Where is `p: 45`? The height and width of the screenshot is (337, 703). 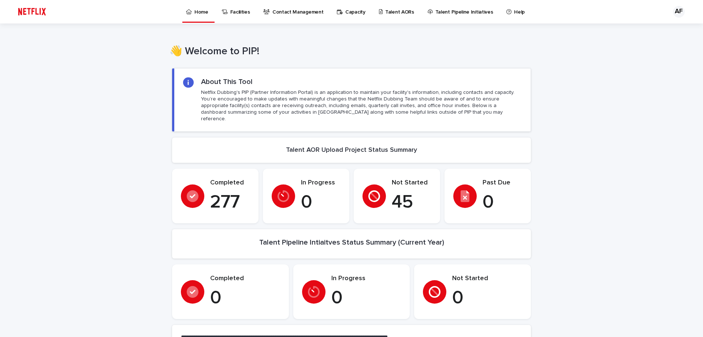 p: 45 is located at coordinates (412, 202).